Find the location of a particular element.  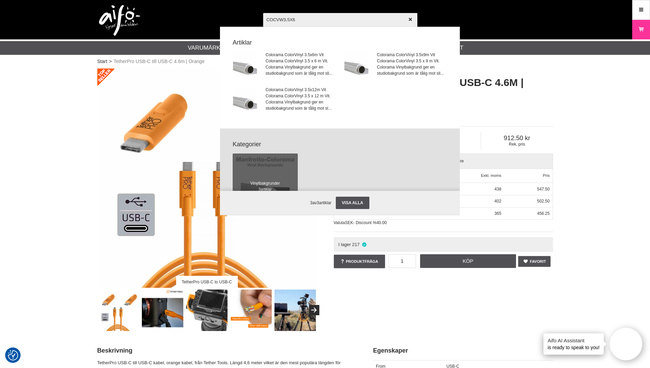

span: Colorama ColorVinyl 3.5 x 6 m Vit. Colorama Vinylbakgrund ger en studiobakgrund som är tålig mot ... is located at coordinates (300, 67).